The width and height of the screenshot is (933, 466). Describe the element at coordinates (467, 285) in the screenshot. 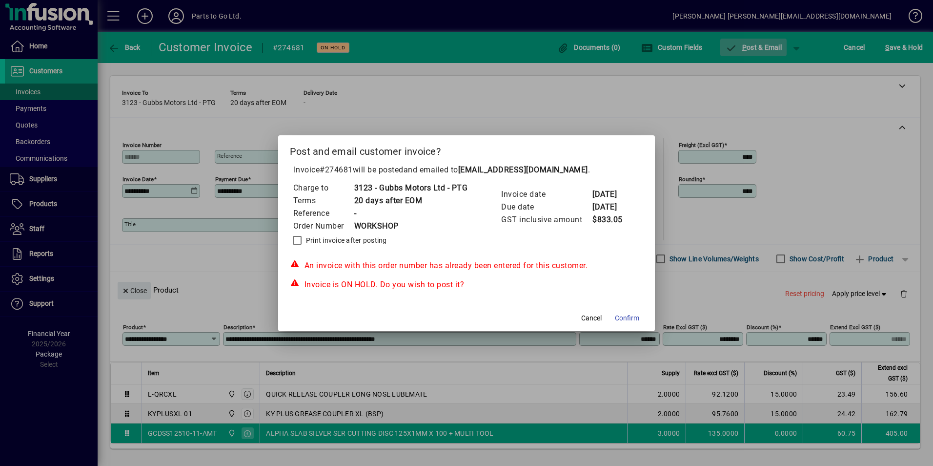

I see `div: Invoice is ON HOLD. Do you wish to post it?` at that location.